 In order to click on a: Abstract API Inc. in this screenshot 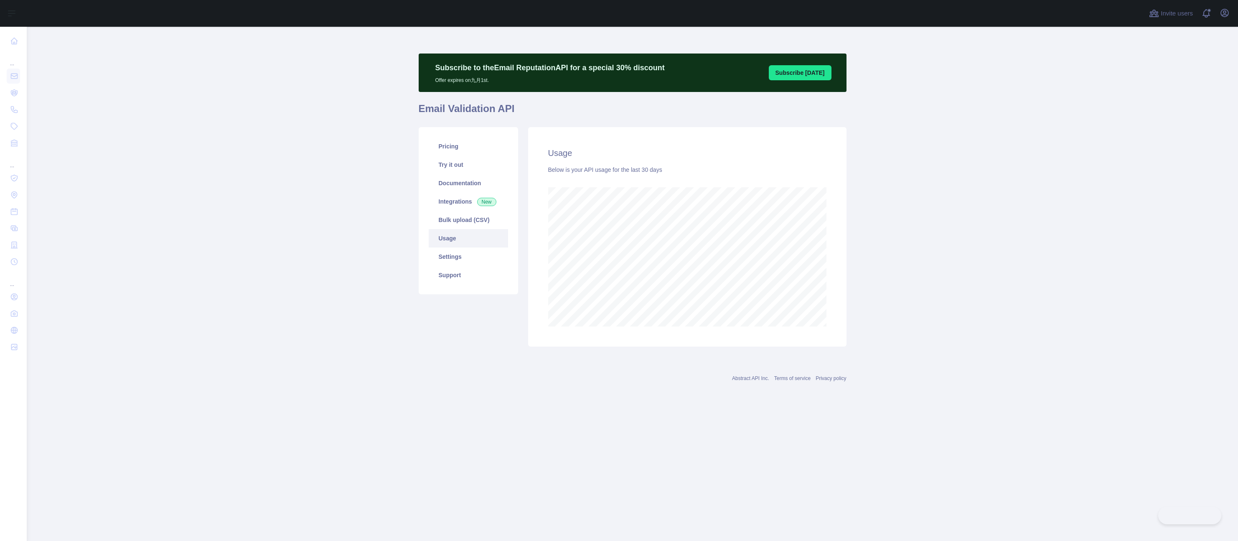, I will do `click(750, 378)`.